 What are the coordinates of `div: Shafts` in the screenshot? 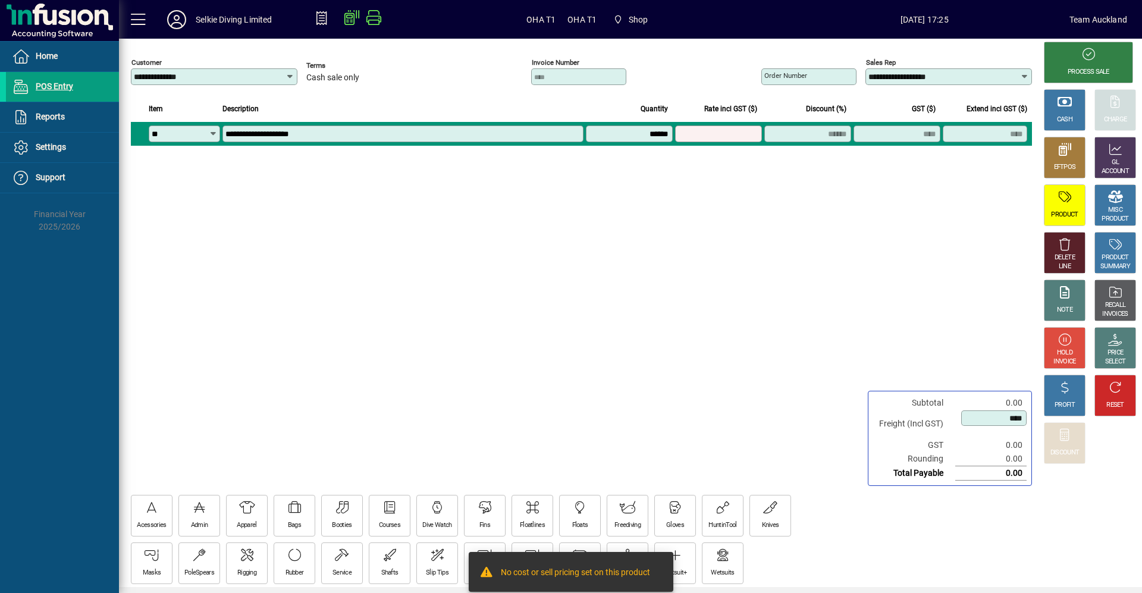 It's located at (389, 573).